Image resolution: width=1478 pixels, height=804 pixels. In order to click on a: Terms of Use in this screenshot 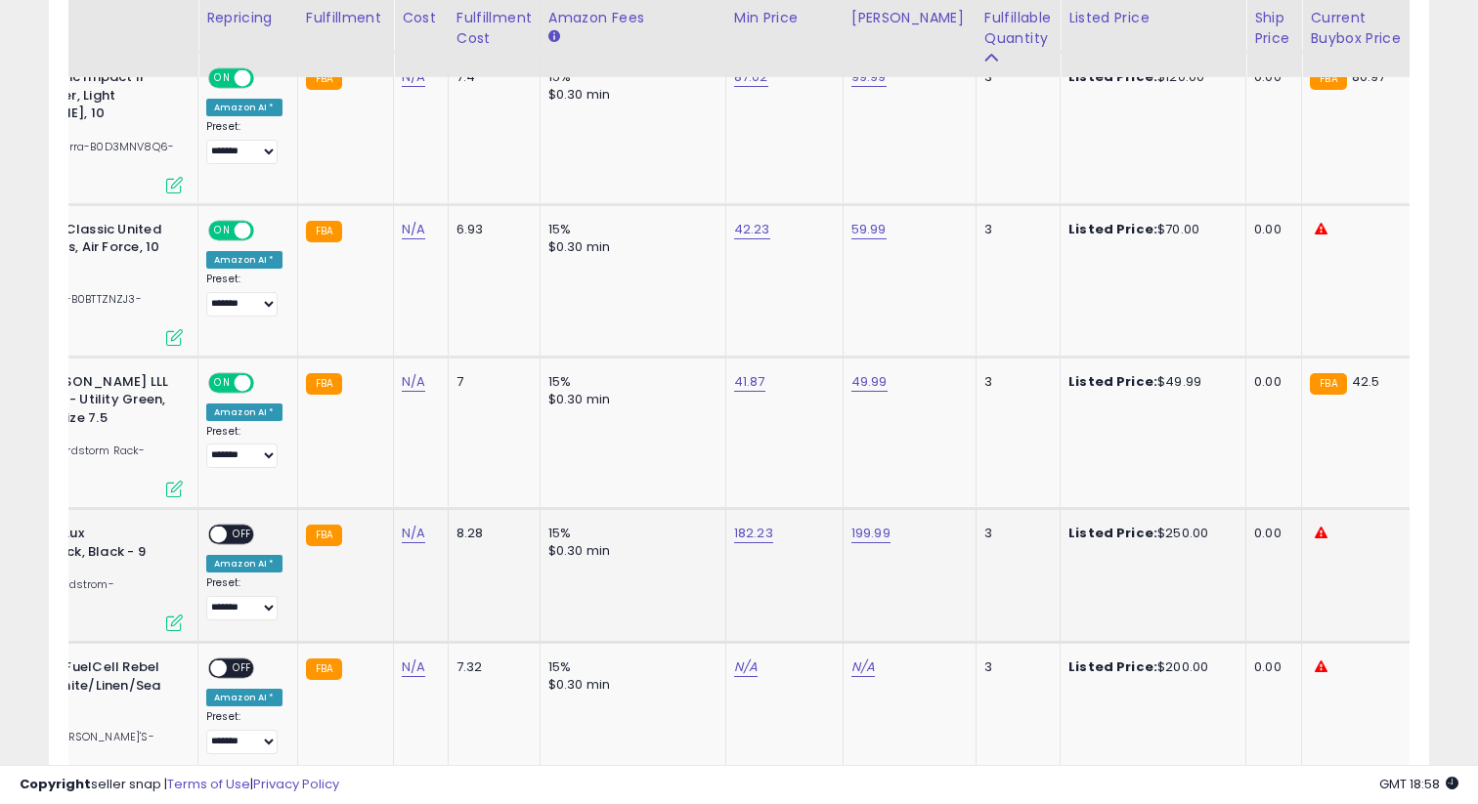, I will do `click(208, 784)`.